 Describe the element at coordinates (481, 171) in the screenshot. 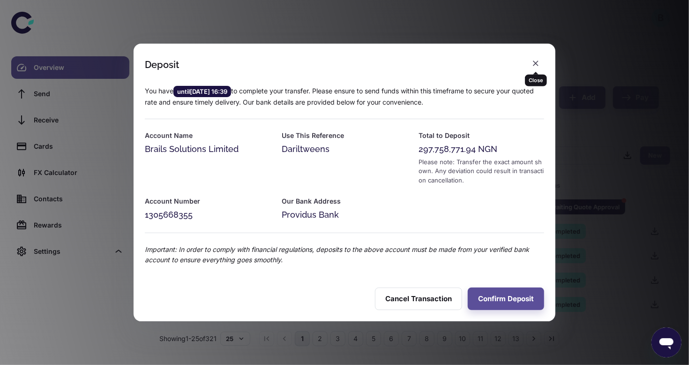

I see `div: Please note: Transfer the exact amount shown. Any deviation could result in transaction cancellat...` at that location.